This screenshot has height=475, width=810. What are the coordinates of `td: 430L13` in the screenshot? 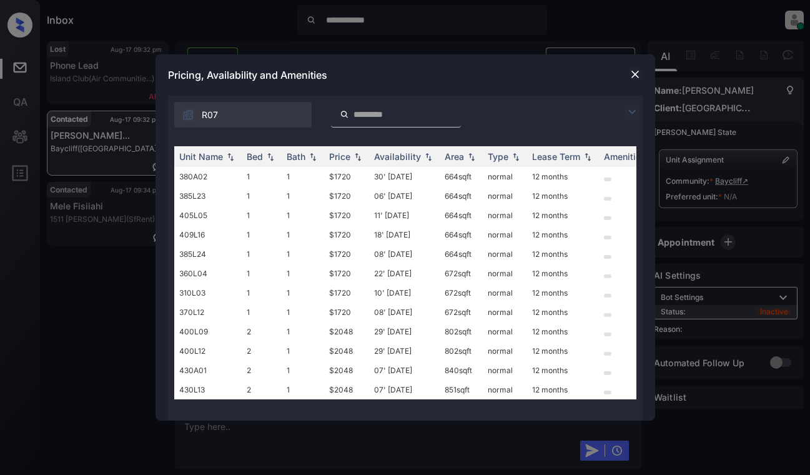 It's located at (208, 389).